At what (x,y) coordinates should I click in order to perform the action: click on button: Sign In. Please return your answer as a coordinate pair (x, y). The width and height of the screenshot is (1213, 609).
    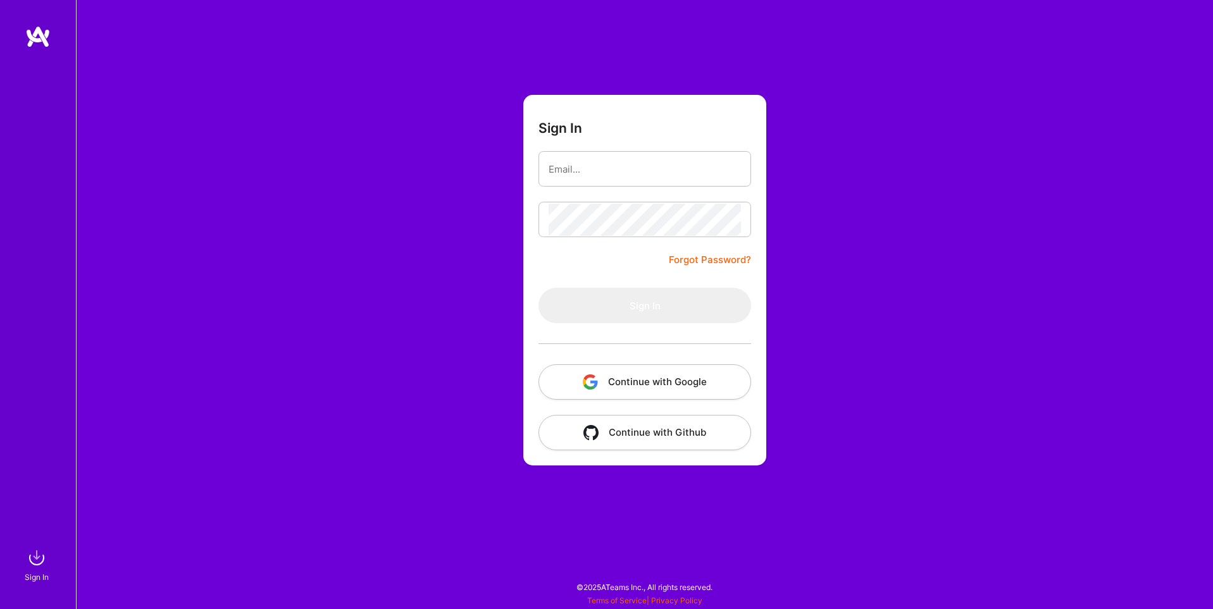
    Looking at the image, I should click on (645, 306).